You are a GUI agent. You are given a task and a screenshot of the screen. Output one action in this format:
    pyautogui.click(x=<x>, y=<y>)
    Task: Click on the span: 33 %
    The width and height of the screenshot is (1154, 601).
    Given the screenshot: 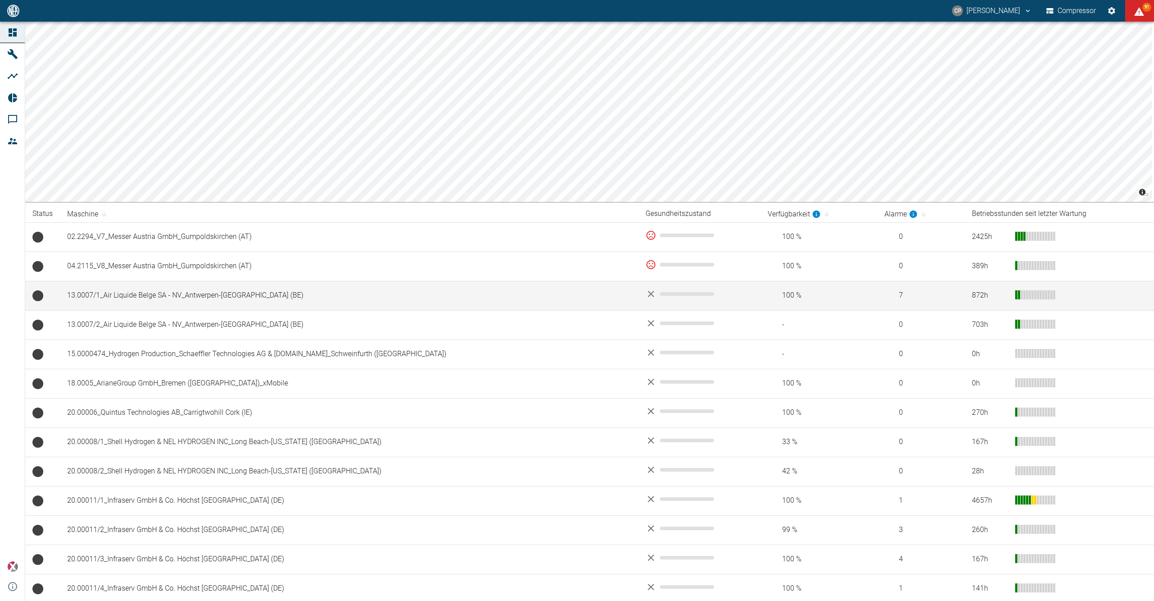 What is the action you would take?
    pyautogui.click(x=819, y=442)
    